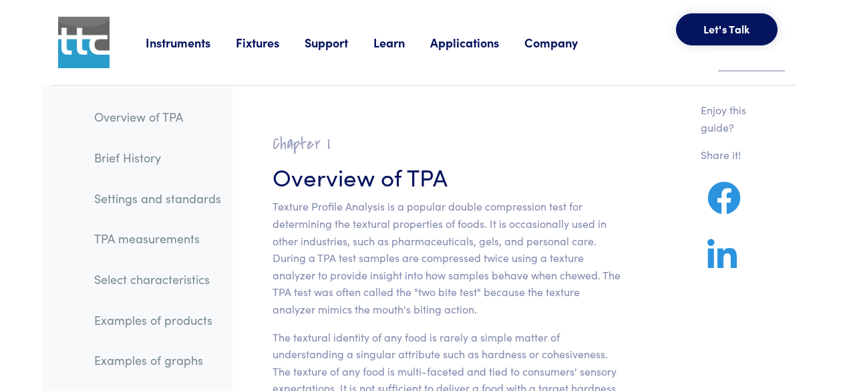  I want to click on a: Learn, so click(401, 42).